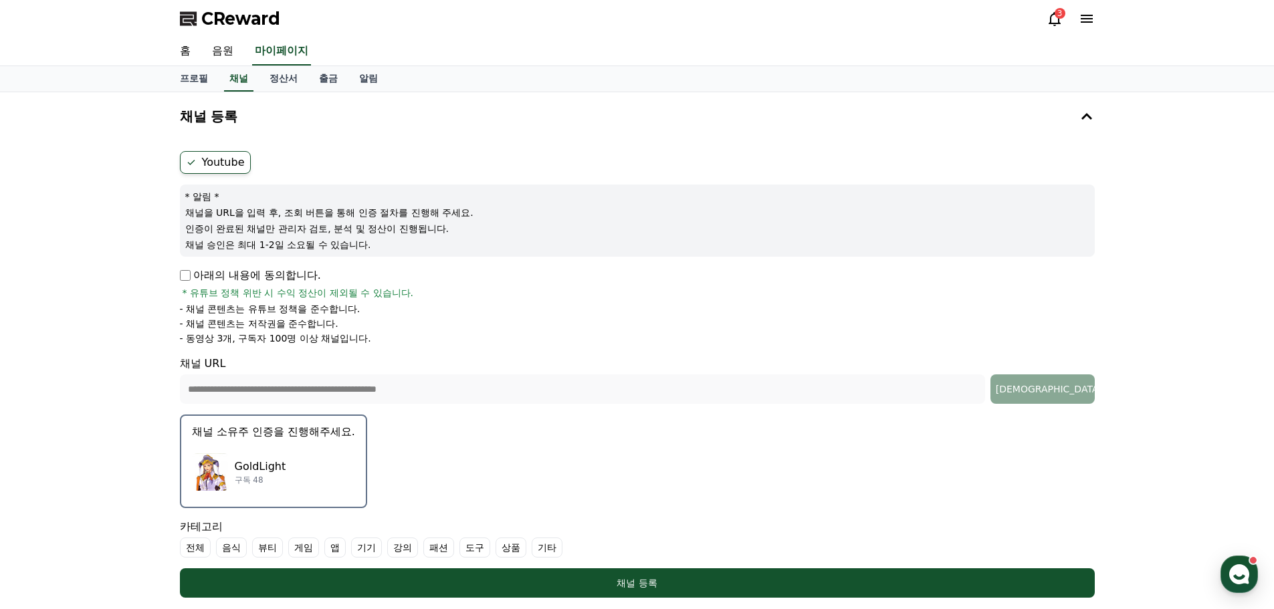  Describe the element at coordinates (268, 548) in the screenshot. I see `label: 뷰티` at that location.